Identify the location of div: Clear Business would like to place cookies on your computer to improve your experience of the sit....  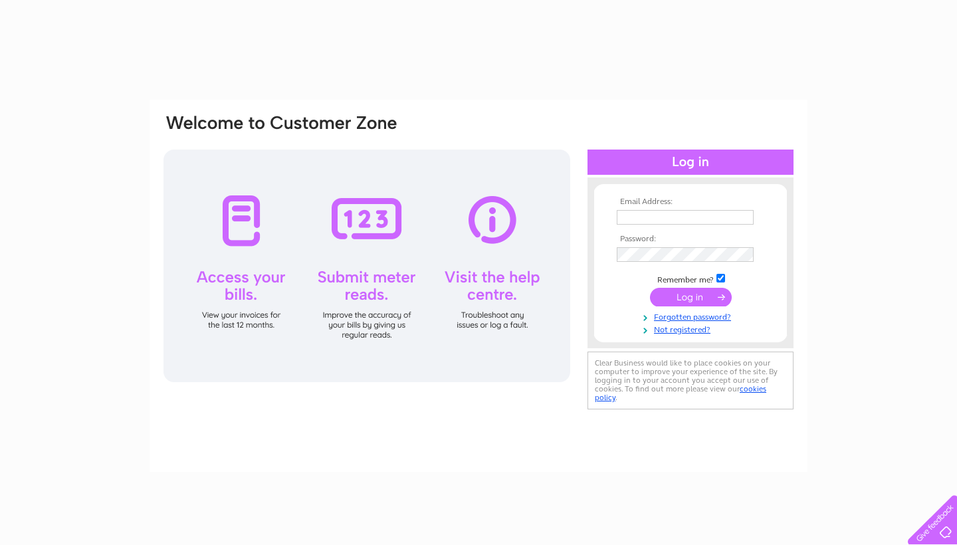
(691, 380).